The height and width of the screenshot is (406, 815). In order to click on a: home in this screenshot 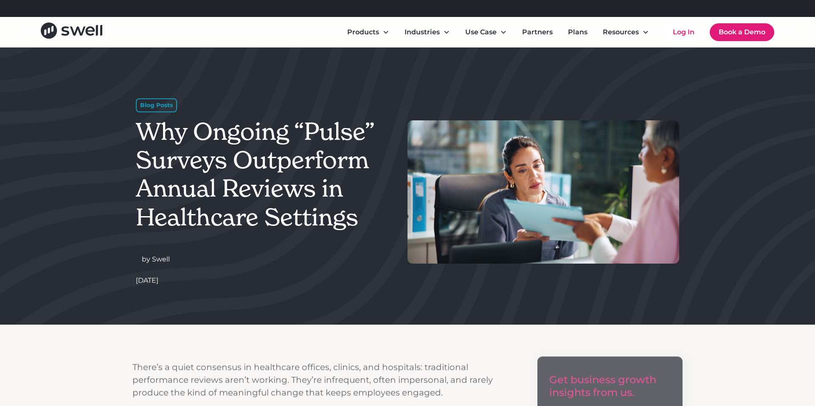, I will do `click(71, 32)`.